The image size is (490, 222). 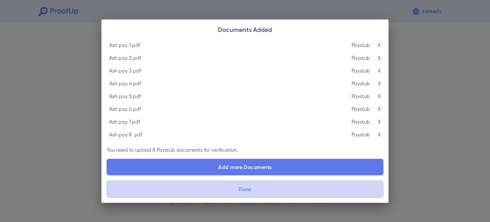 What do you see at coordinates (125, 96) in the screenshot?
I see `p: Ash pay 5.pdf` at bounding box center [125, 96].